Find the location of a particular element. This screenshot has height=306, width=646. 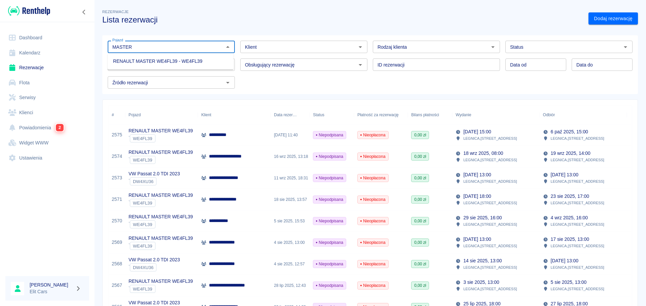

p: 5 sie 2025, 13:00 is located at coordinates (568, 283).